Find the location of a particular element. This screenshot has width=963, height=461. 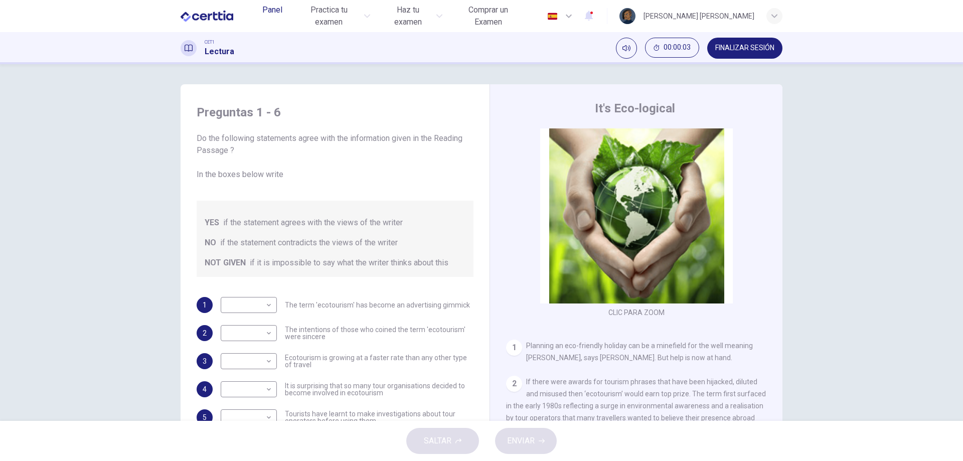

a: Comprar un Examen is located at coordinates (488, 16).